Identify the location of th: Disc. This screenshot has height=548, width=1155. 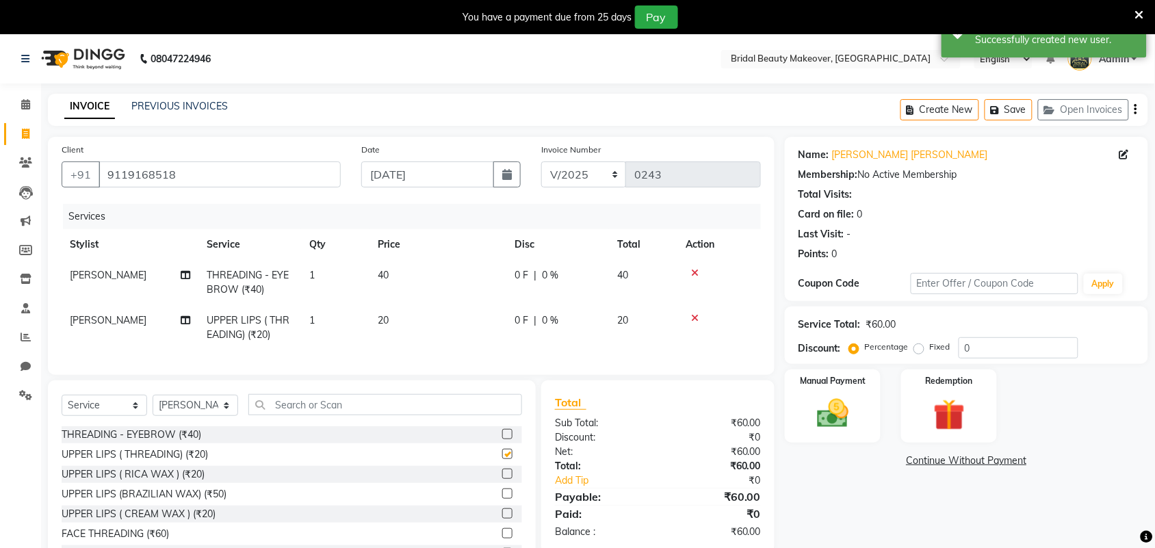
(558, 244).